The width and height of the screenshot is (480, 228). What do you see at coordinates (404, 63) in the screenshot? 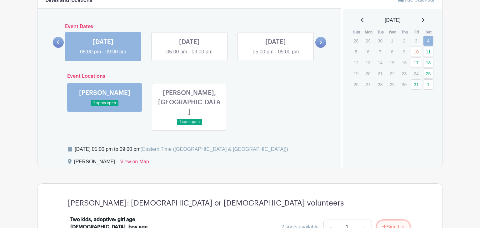
I see `p: 16` at bounding box center [404, 63].